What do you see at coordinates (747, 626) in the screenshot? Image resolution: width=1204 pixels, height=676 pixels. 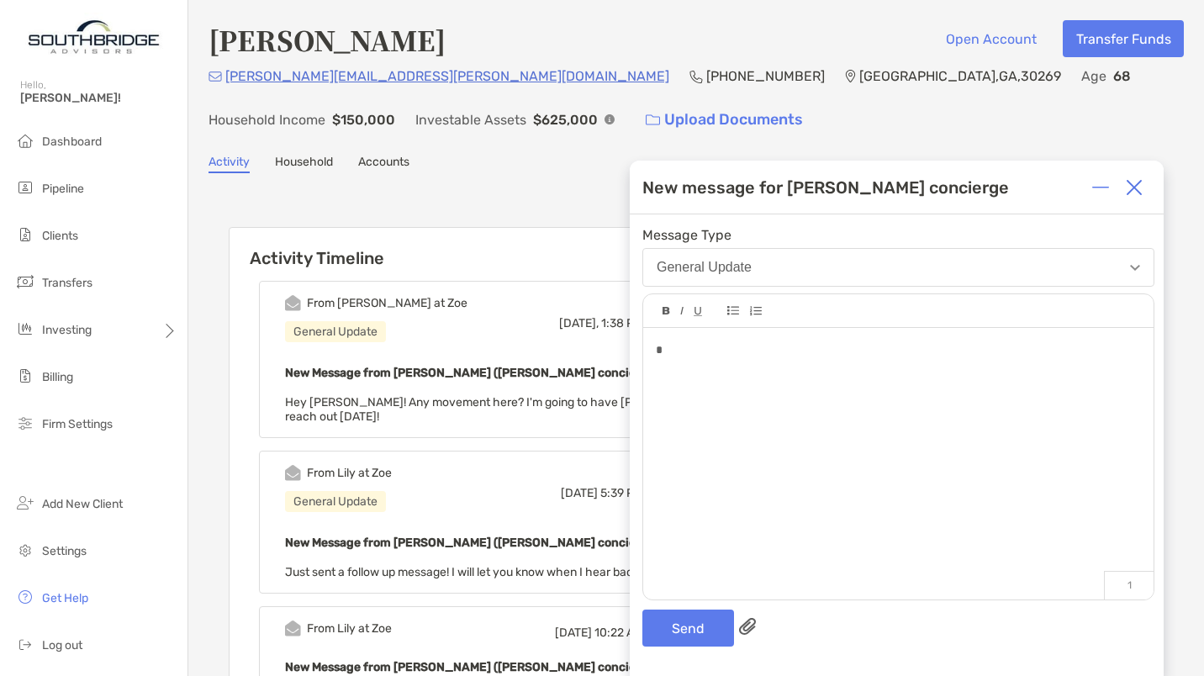 I see `img: paperclip attachments` at bounding box center [747, 626].